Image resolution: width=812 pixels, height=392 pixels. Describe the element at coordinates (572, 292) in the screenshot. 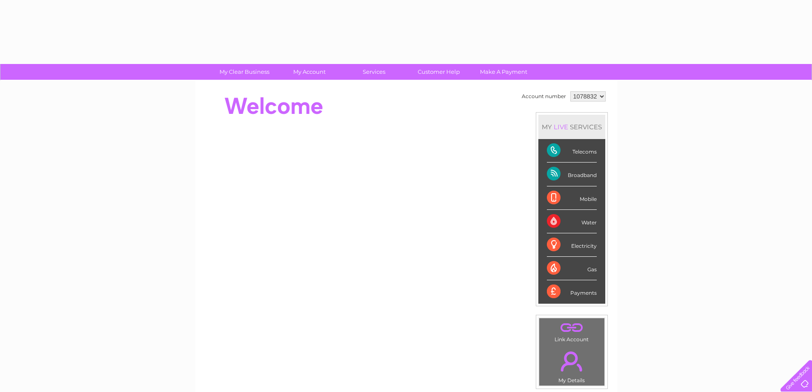

I see `div: Payments` at that location.